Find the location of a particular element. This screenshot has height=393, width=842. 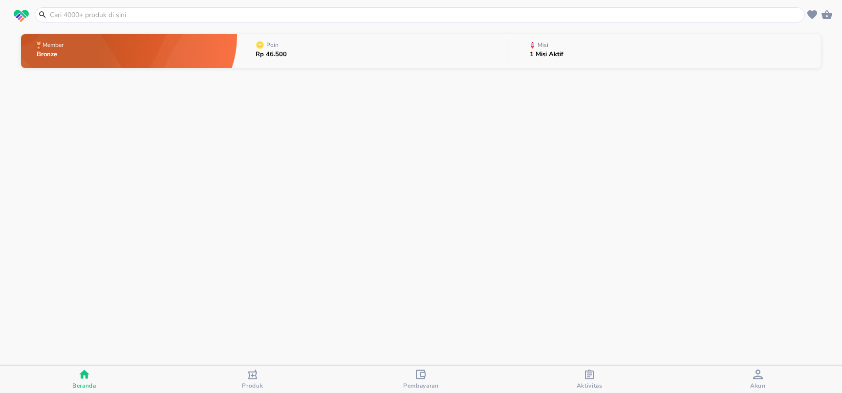

button: Aktivitas is located at coordinates (590, 379).